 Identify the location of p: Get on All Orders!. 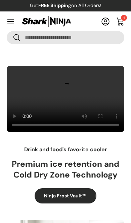
(66, 6).